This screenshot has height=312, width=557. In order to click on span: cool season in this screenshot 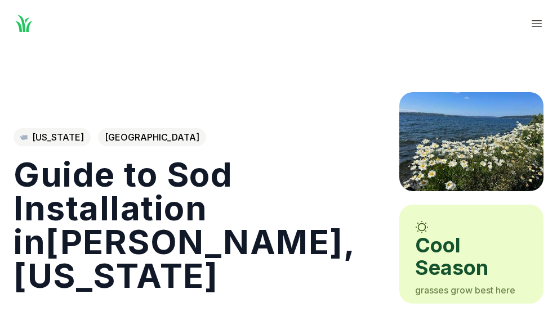, I will do `click(471, 257)`.